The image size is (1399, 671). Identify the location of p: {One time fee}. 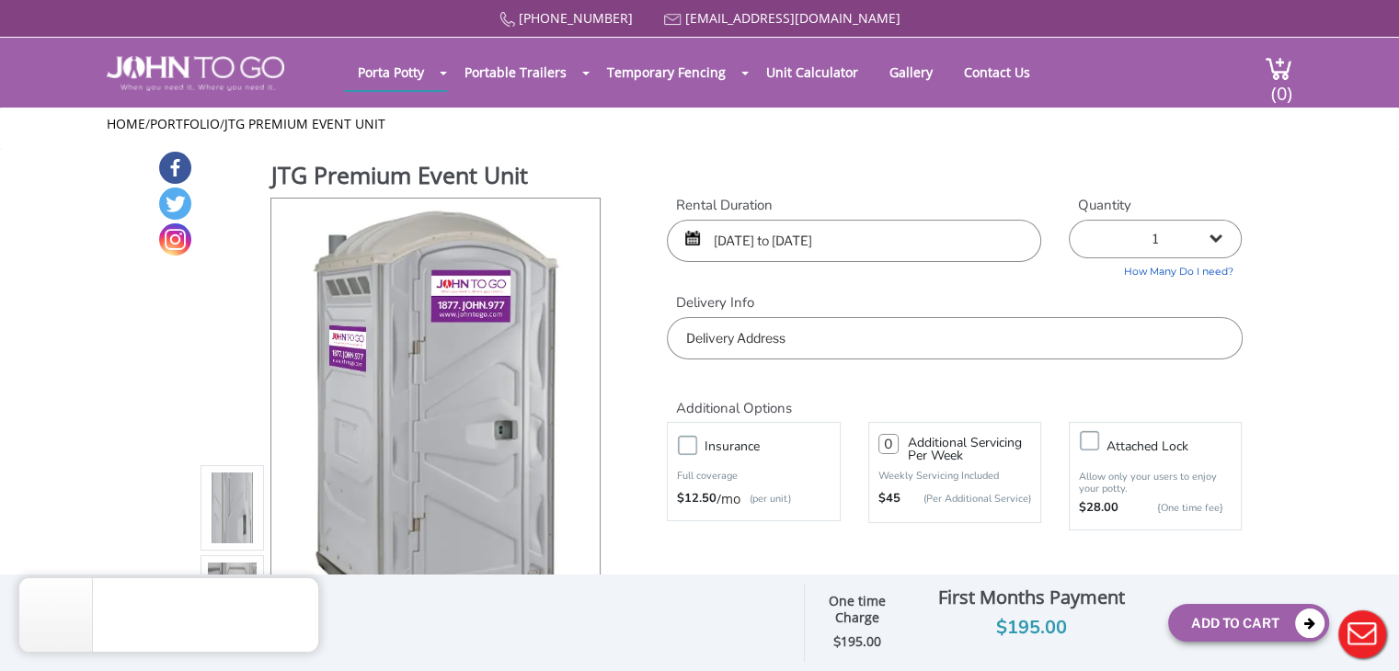
(1175, 509).